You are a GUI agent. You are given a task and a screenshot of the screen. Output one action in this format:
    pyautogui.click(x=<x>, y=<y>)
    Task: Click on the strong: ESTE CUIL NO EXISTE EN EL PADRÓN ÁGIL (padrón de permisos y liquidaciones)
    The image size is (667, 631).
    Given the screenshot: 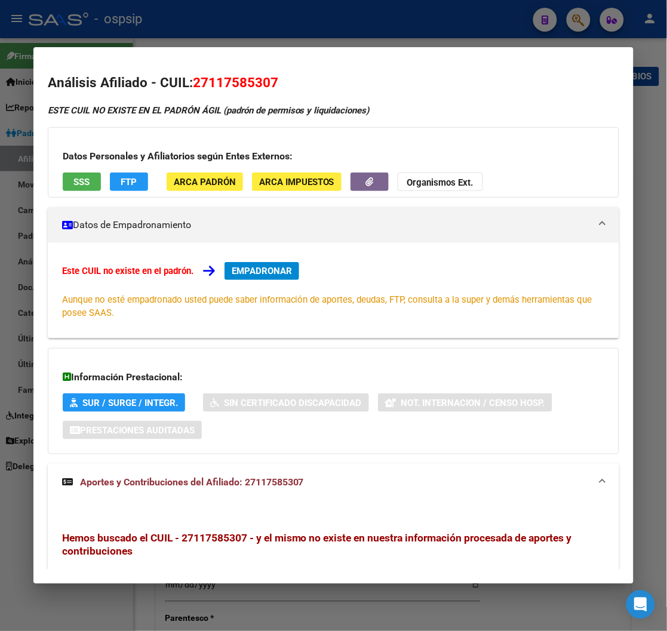 What is the action you would take?
    pyautogui.click(x=209, y=111)
    